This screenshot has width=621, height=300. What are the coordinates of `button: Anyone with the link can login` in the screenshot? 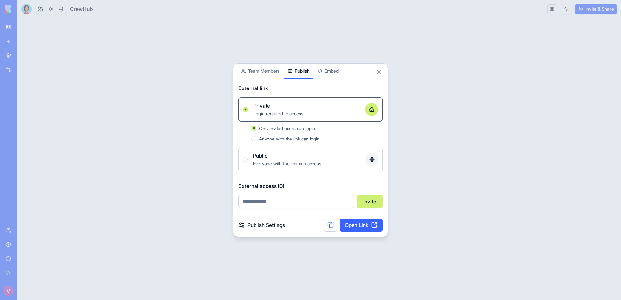 It's located at (254, 139).